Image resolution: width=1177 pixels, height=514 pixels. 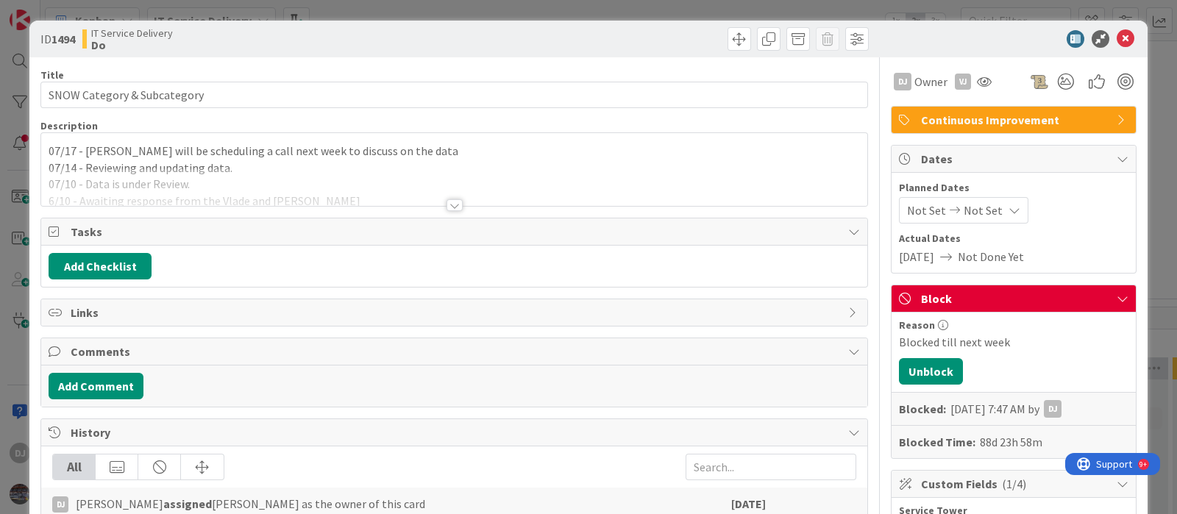 I want to click on span: History, so click(x=455, y=433).